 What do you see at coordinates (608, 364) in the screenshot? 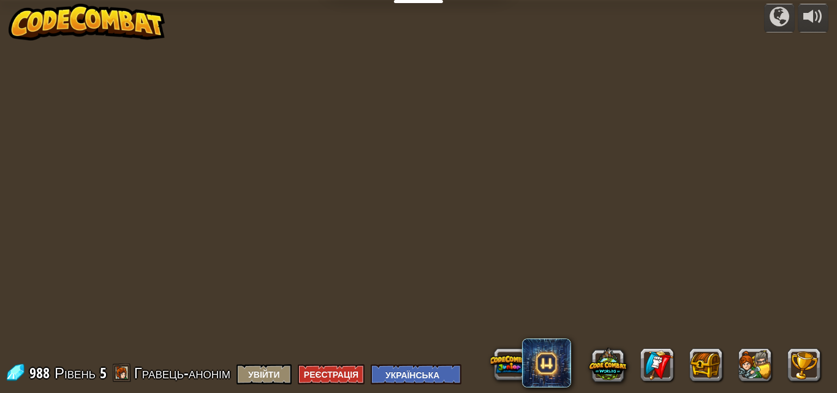
I see `button: CodeCombat Worlds on Roblox` at bounding box center [608, 364].